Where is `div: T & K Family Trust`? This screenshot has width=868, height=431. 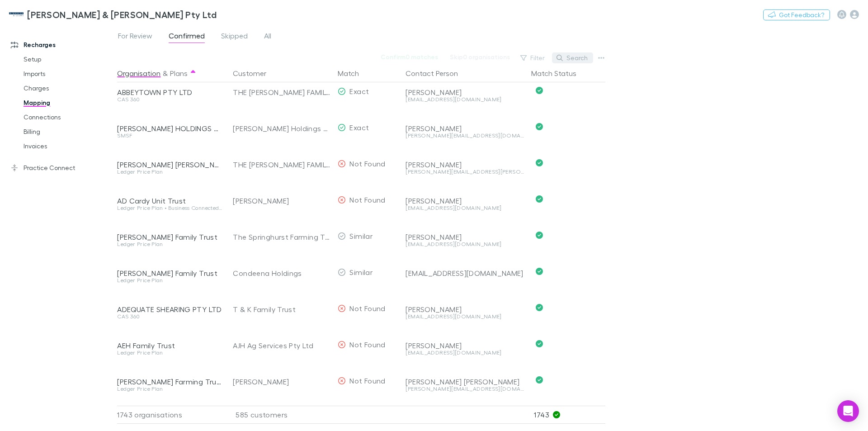
div: T & K Family Trust is located at coordinates (282, 309).